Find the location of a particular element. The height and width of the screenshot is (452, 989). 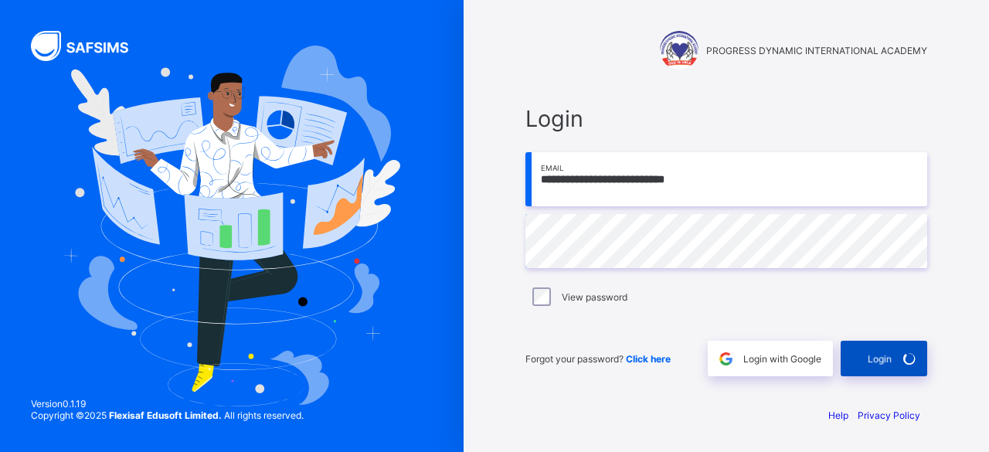

span: Click here is located at coordinates (648, 359).